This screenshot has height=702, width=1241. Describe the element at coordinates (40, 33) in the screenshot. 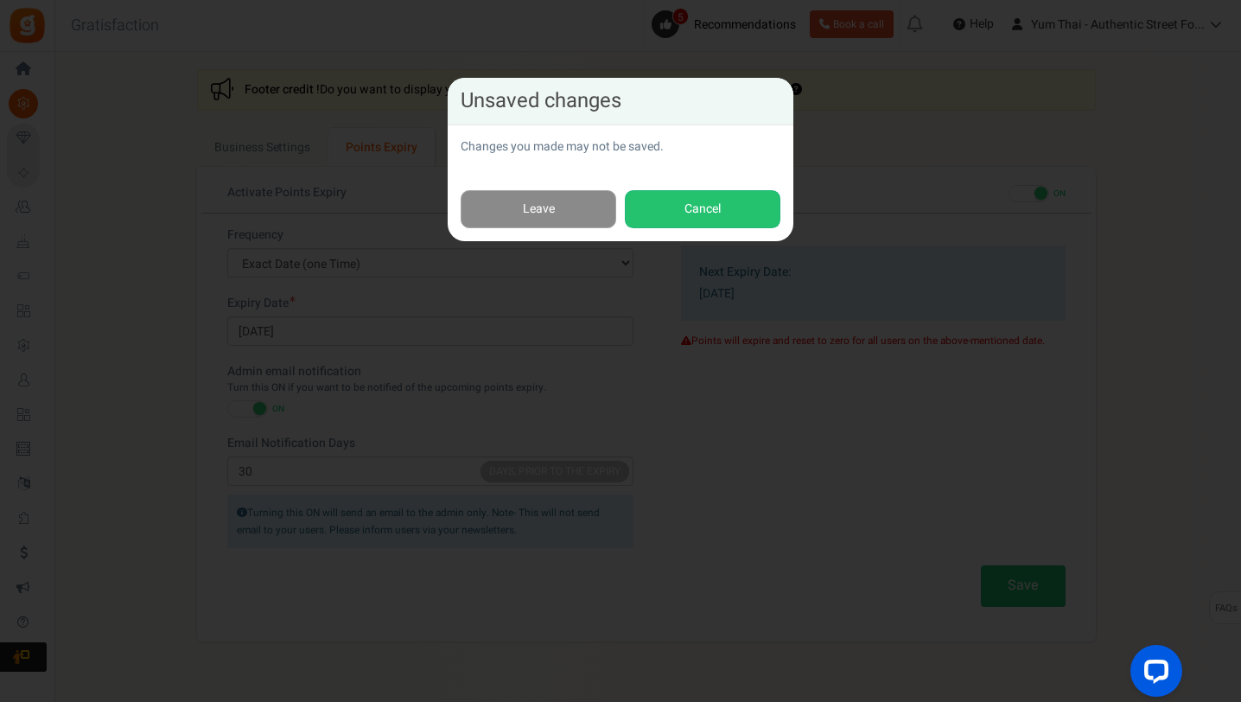

I see `button: Open LiveChat chat widget` at that location.